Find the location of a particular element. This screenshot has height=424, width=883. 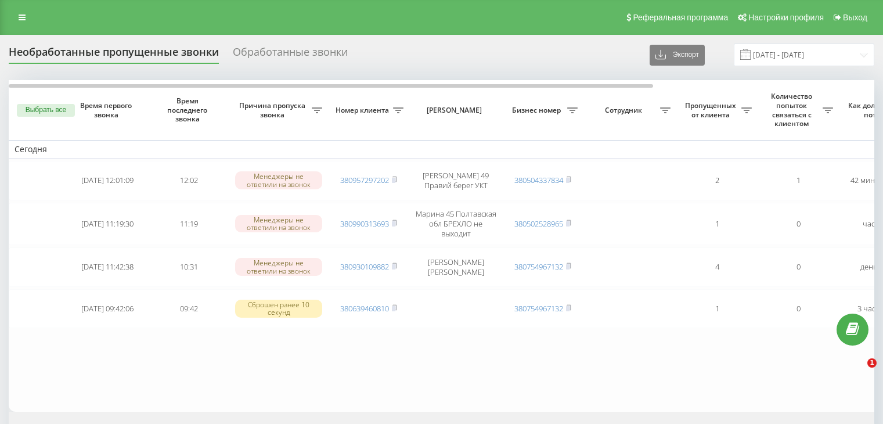

td: 09:42 is located at coordinates (189, 309).